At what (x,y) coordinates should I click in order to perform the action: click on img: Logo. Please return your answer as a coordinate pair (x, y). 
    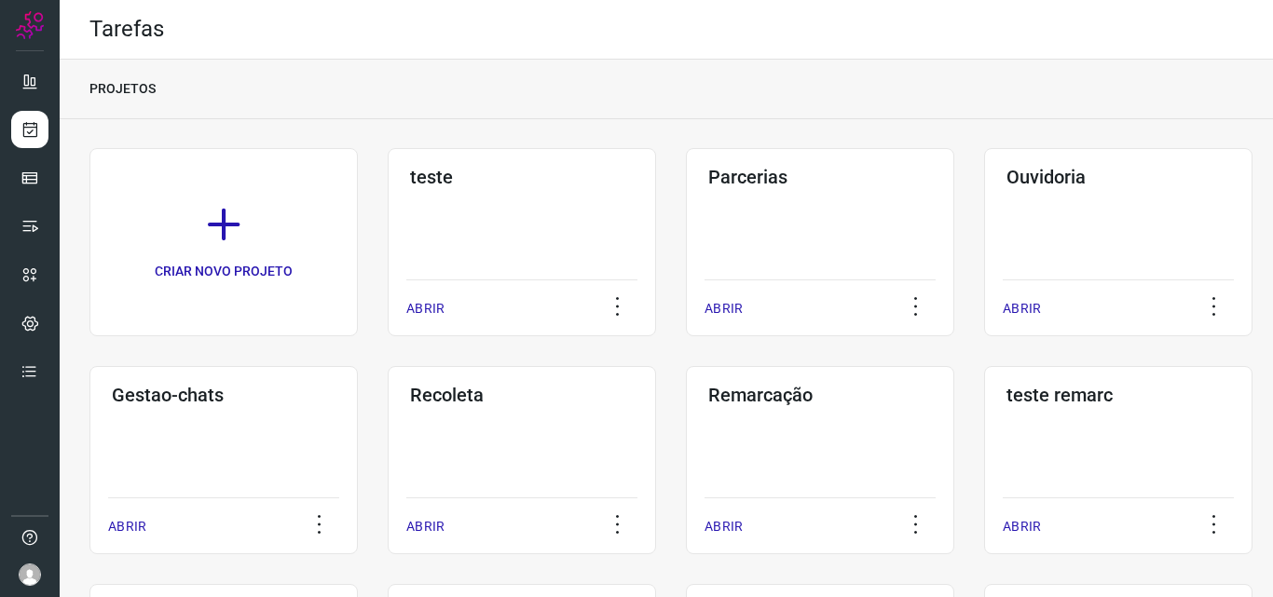
    Looking at the image, I should click on (30, 25).